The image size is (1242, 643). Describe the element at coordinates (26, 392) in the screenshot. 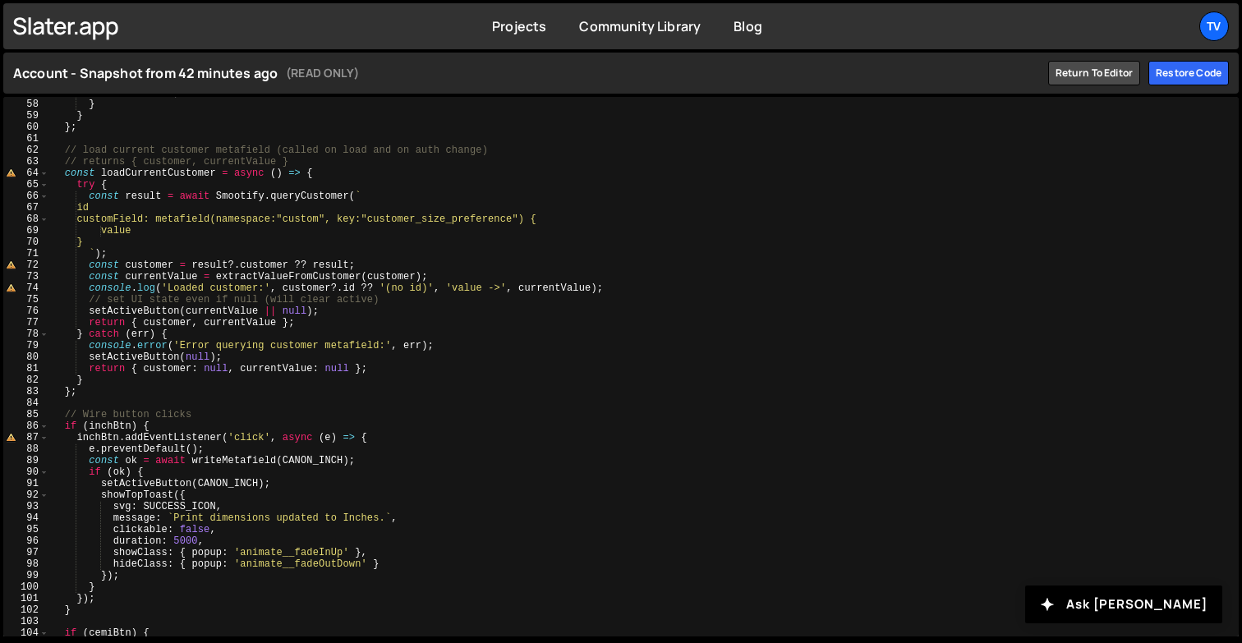

I see `div: 83` at that location.